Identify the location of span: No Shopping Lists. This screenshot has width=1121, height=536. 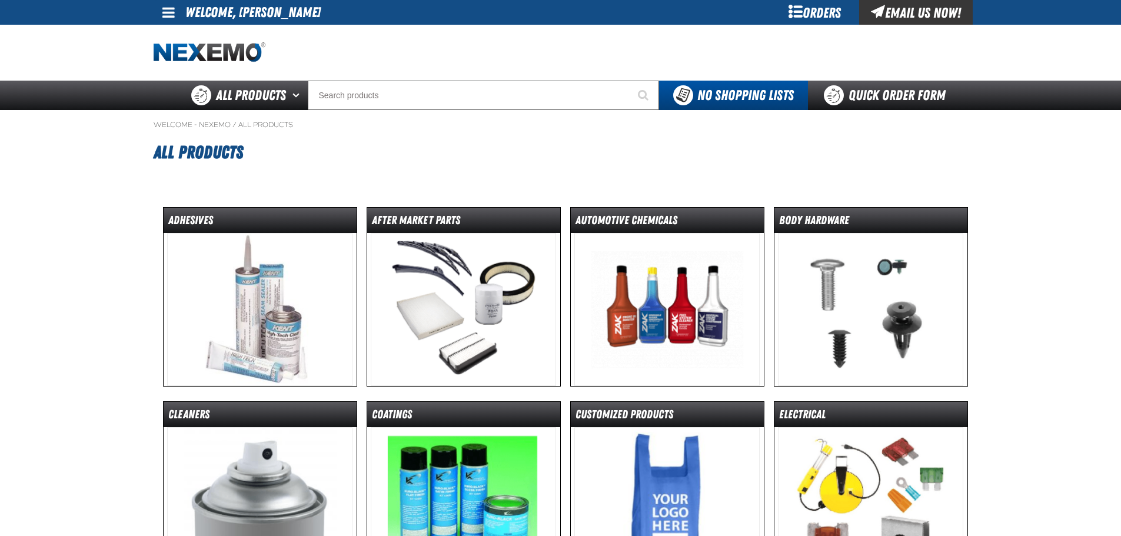
(745, 95).